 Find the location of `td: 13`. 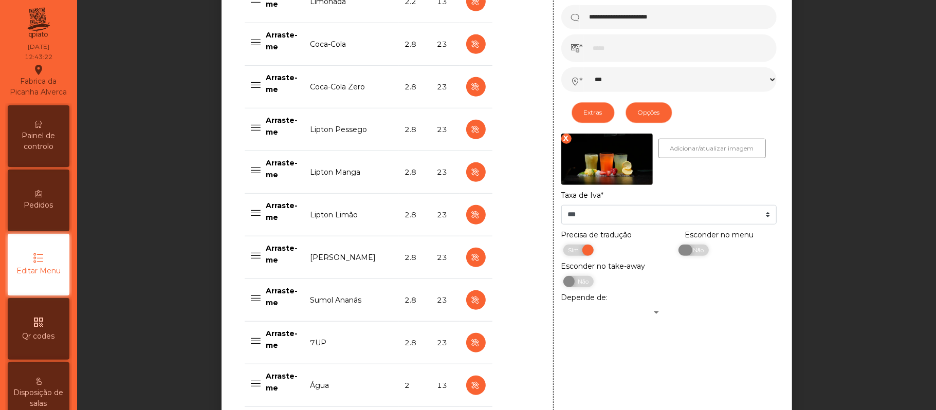

td: 13 is located at coordinates (445, 386).